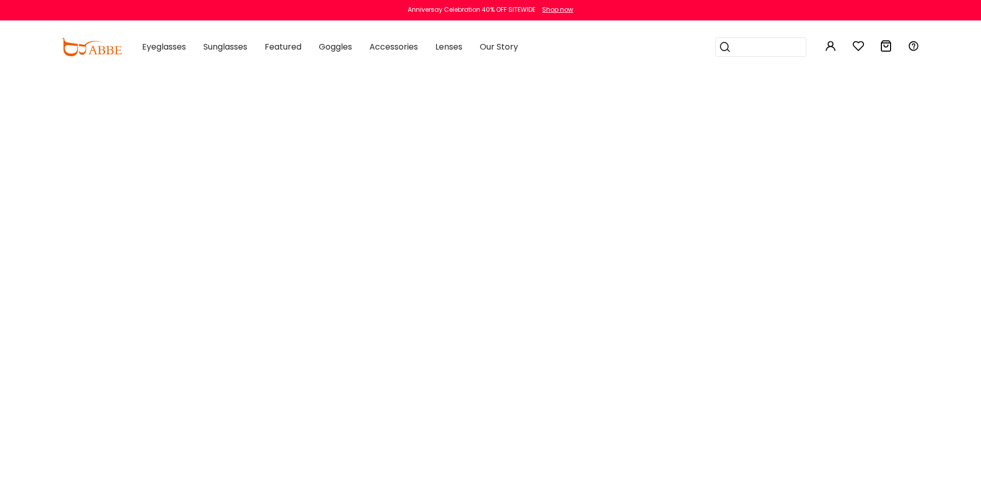  What do you see at coordinates (335, 47) in the screenshot?
I see `span: Goggles` at bounding box center [335, 47].